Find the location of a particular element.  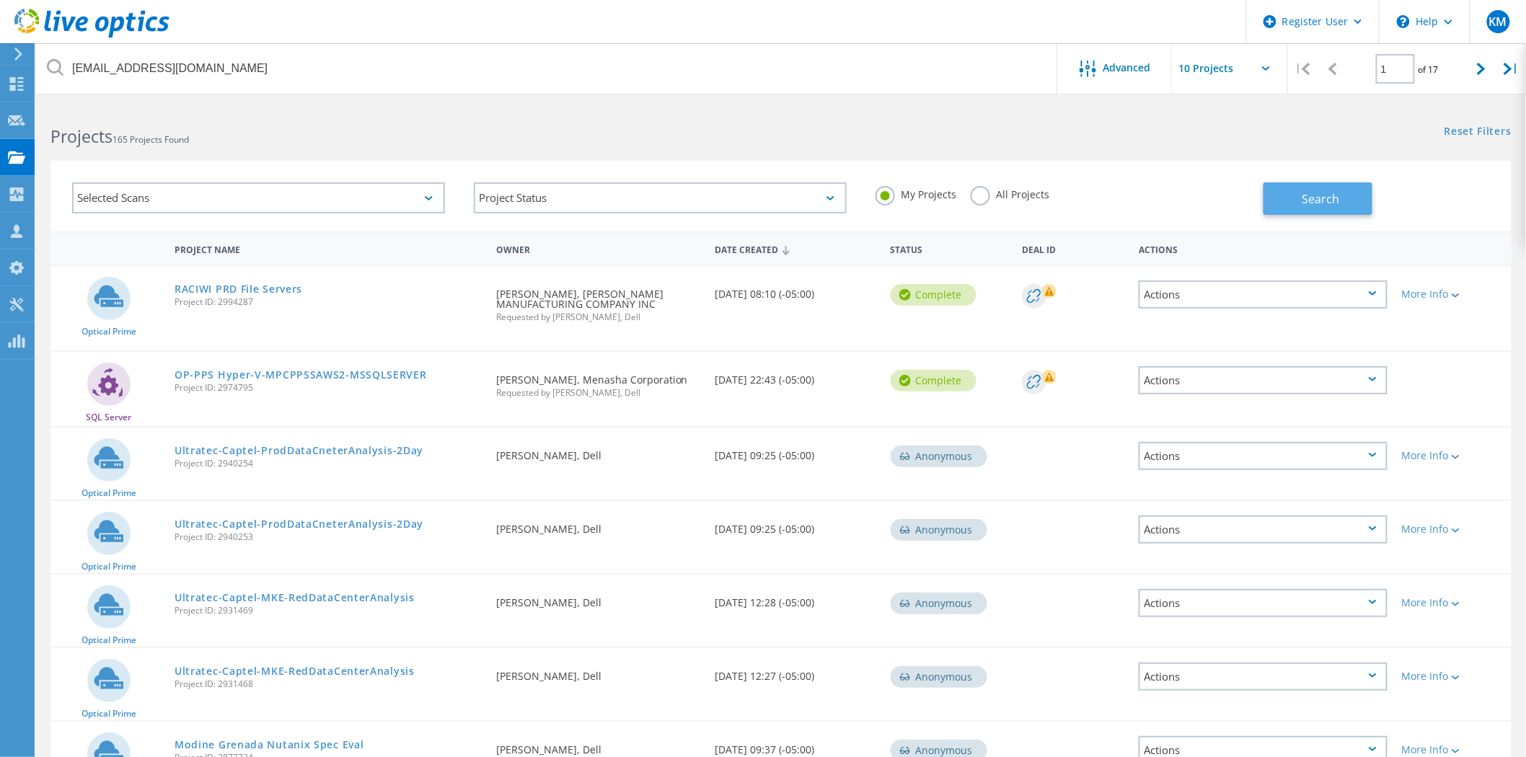

a: Modine Grenada Nutanix Spec Eval is located at coordinates (269, 745).